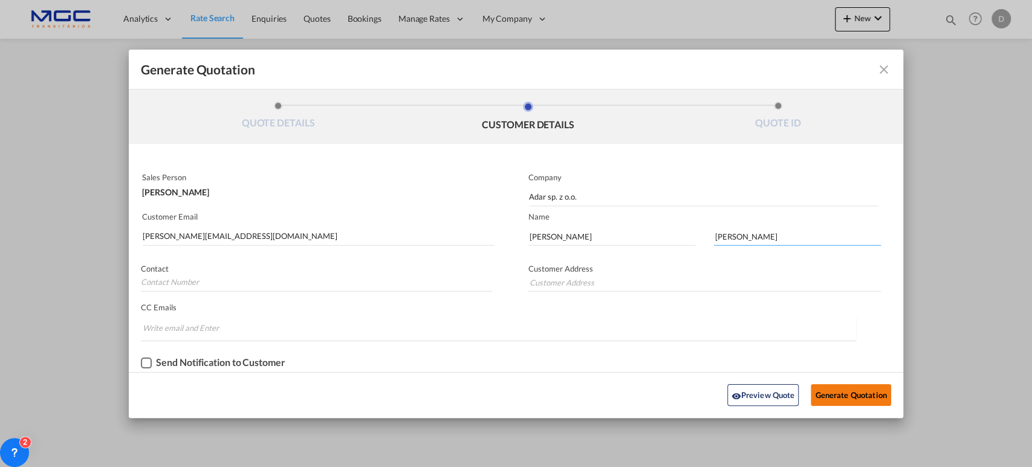 Image resolution: width=1032 pixels, height=467 pixels. Describe the element at coordinates (278, 118) in the screenshot. I see `li: QUOTE DETAILS` at that location.